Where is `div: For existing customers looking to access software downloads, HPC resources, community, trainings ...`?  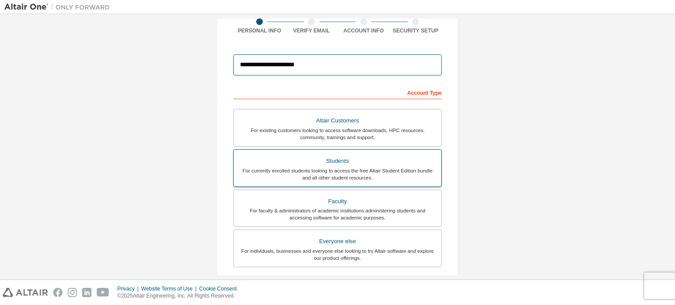 div: For existing customers looking to access software downloads, HPC resources, community, trainings ... is located at coordinates (338, 134).